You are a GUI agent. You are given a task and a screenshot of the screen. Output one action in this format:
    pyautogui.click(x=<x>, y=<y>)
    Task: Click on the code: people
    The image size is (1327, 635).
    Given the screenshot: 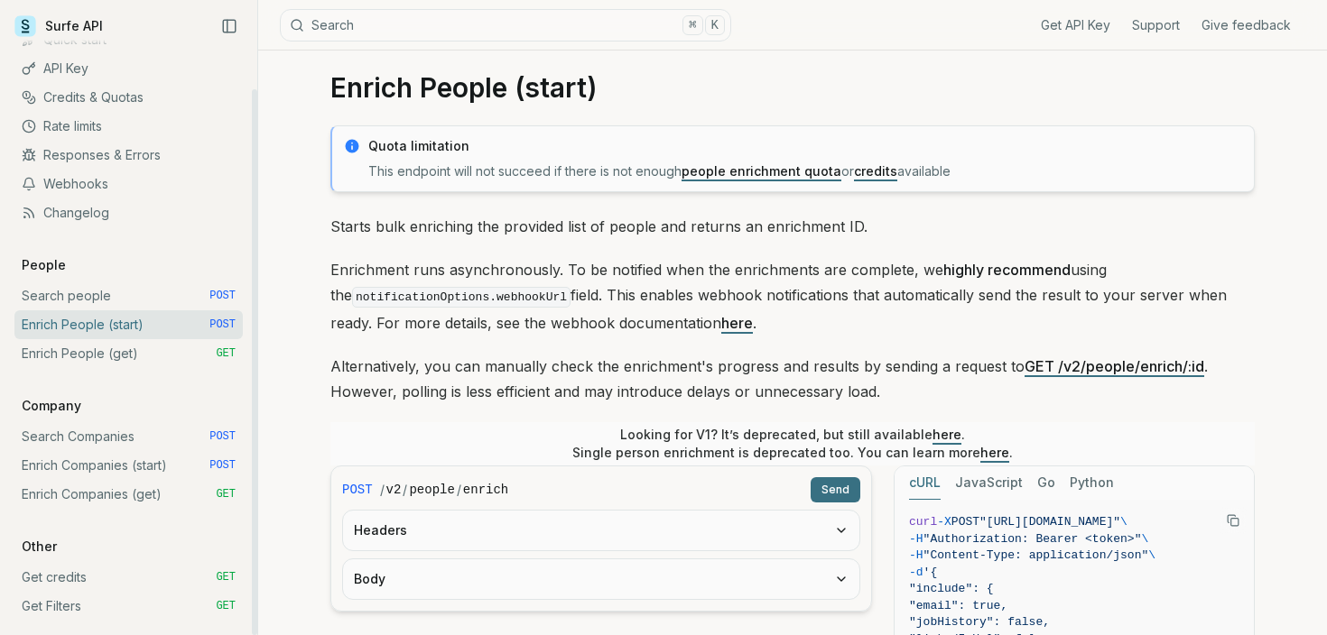 What is the action you would take?
    pyautogui.click(x=431, y=490)
    